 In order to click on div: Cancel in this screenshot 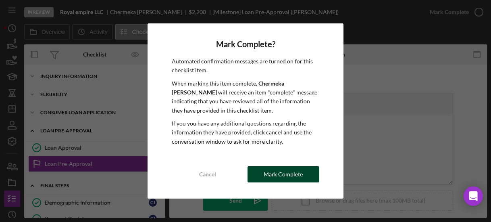, I will do `click(208, 174)`.